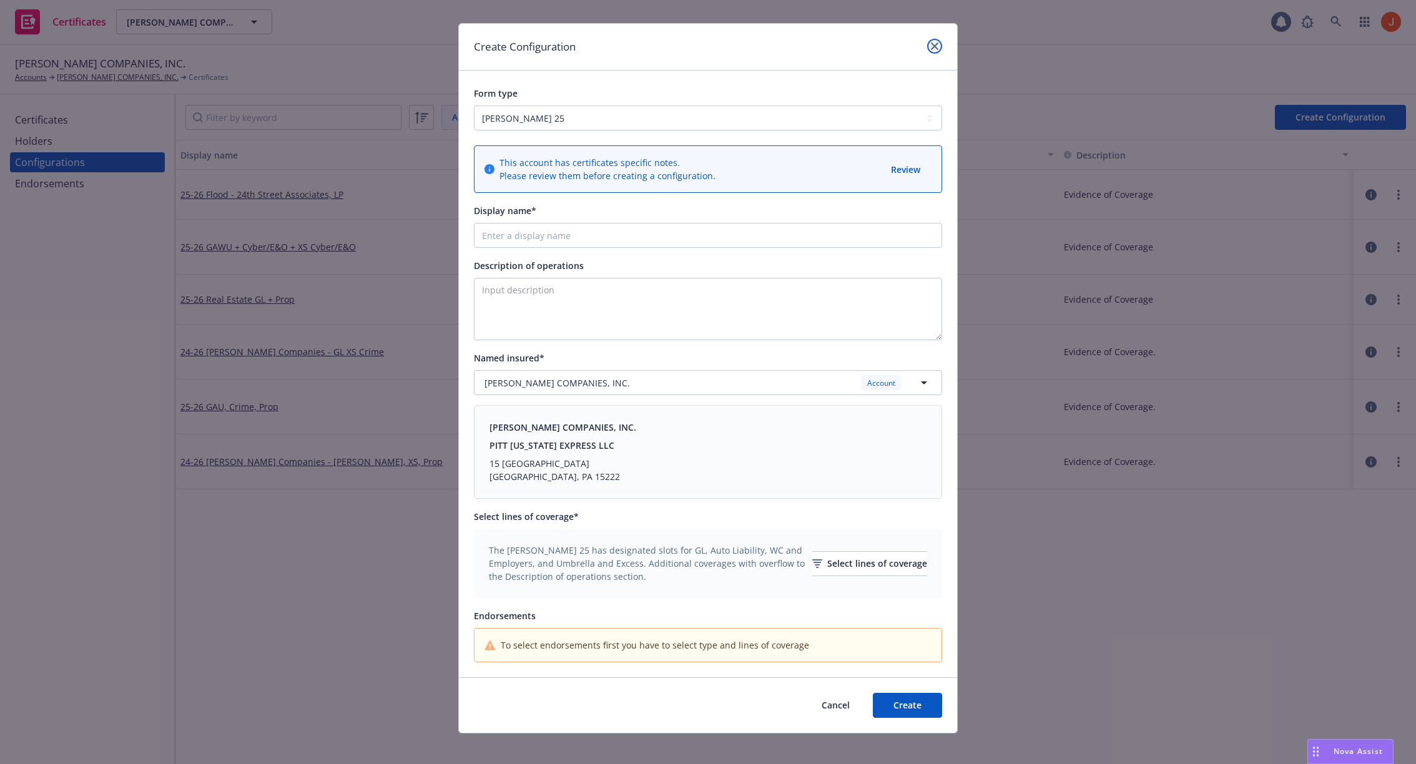  What do you see at coordinates (529, 265) in the screenshot?
I see `span: Description of operations` at bounding box center [529, 265].